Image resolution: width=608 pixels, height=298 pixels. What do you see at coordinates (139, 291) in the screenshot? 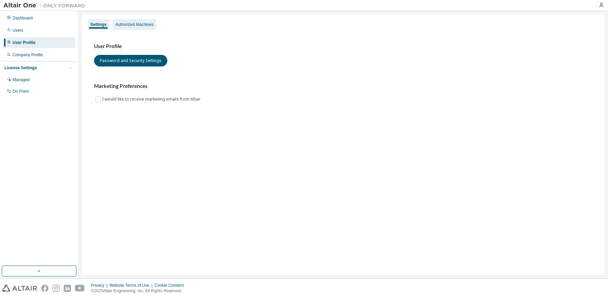
I see `p: © 2025 Altair Engineering, Inc. All Rights Reserved.` at bounding box center [139, 291].